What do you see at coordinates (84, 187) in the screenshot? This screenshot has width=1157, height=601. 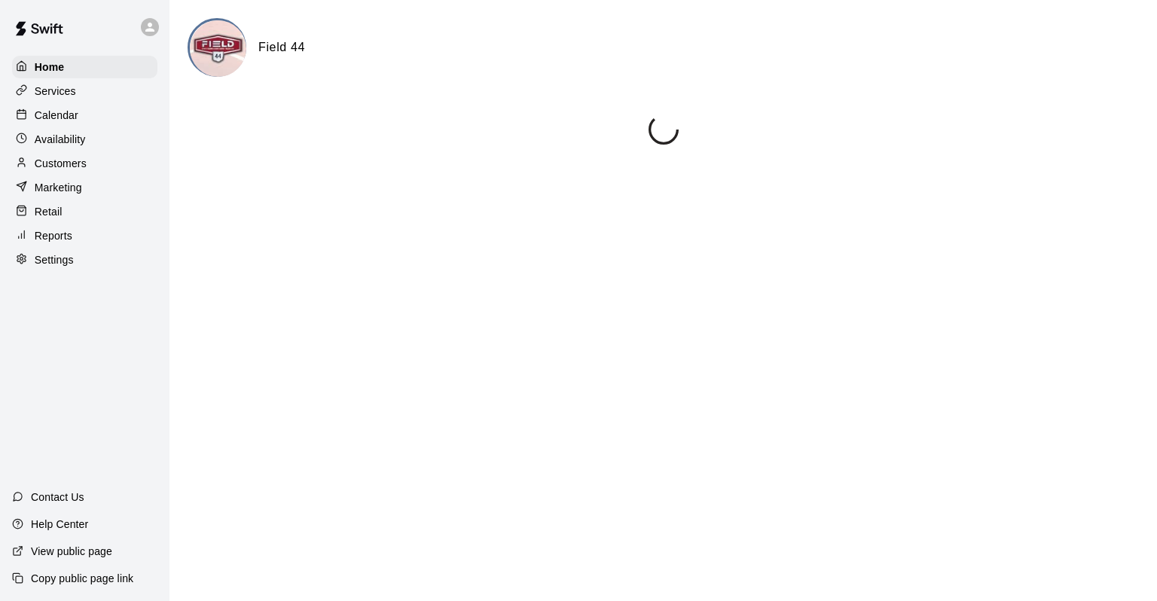 I see `a: Marketing` at bounding box center [84, 187].